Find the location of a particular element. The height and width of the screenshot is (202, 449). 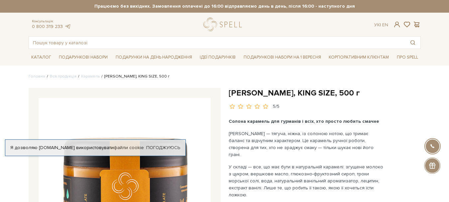

div: 5/5 is located at coordinates (276, 106).